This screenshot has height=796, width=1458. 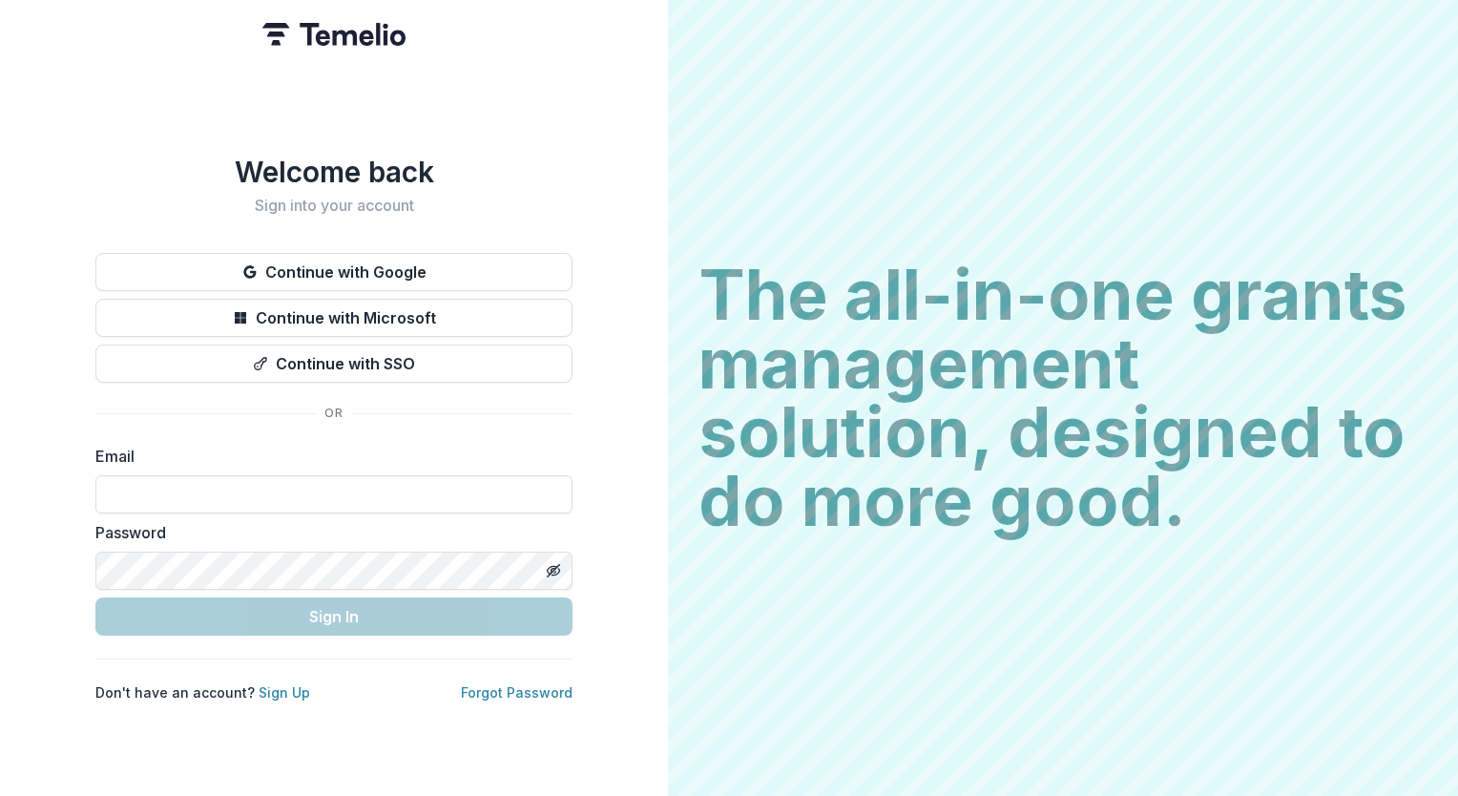 I want to click on button: Continue with SSO, so click(x=334, y=364).